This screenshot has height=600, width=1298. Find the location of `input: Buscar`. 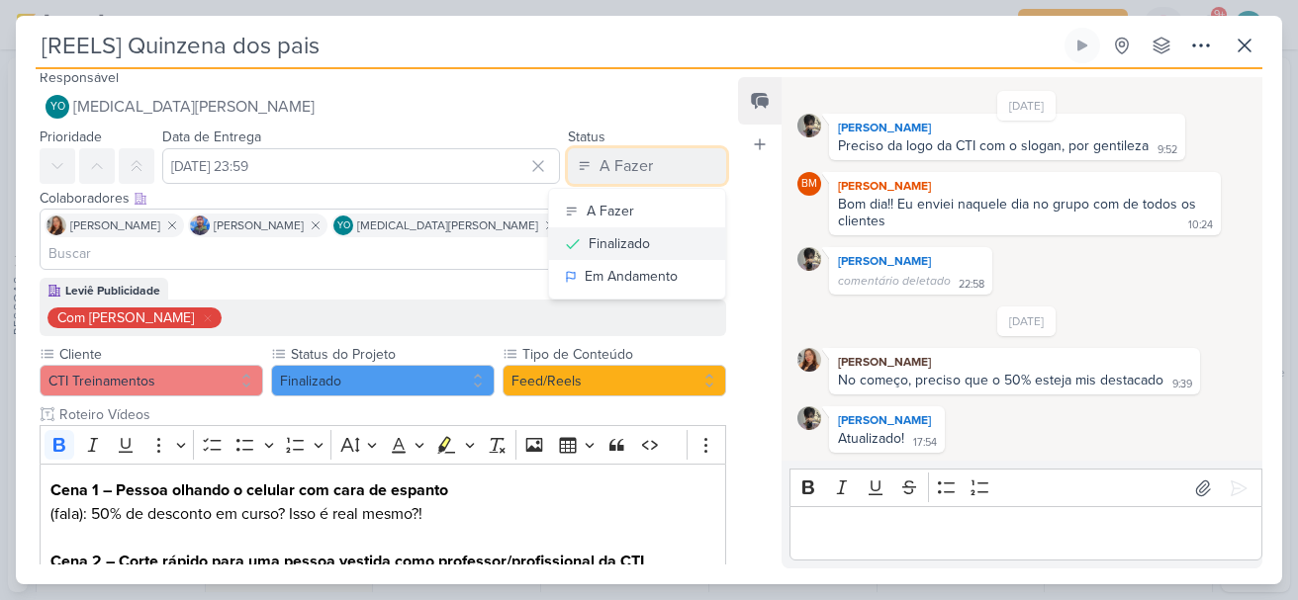

input: Buscar is located at coordinates (383, 253).